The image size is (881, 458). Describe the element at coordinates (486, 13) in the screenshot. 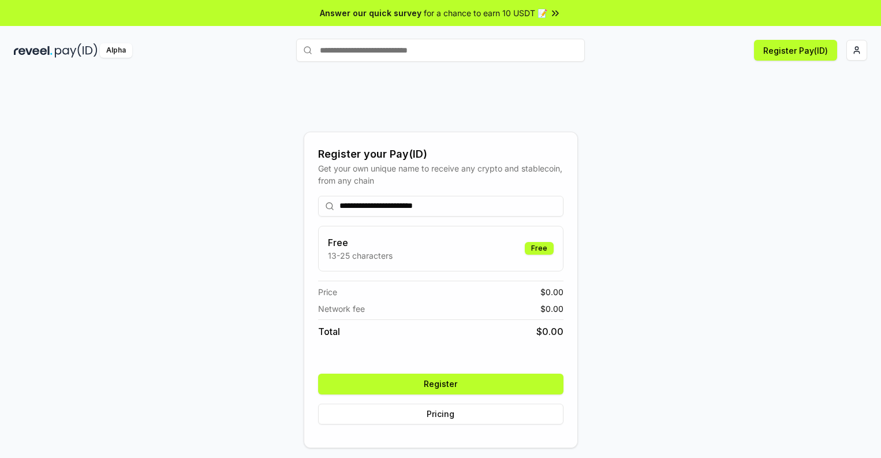

I see `span: for a chance to earn 10 USDT 📝` at that location.